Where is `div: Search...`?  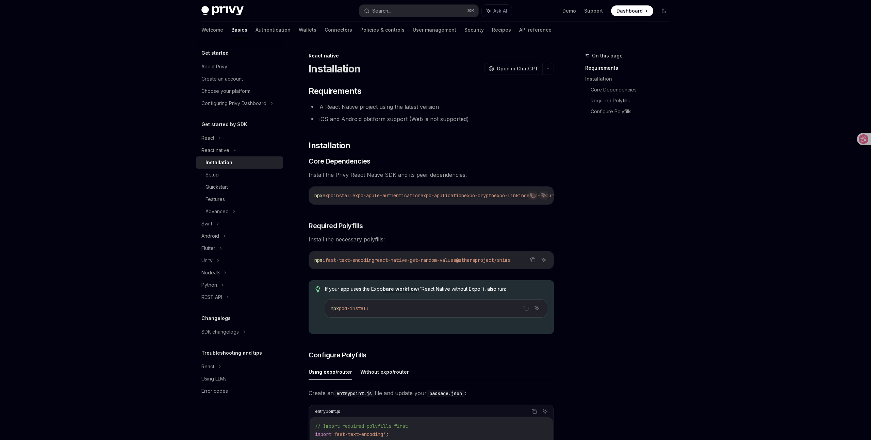 div: Search... is located at coordinates (382, 11).